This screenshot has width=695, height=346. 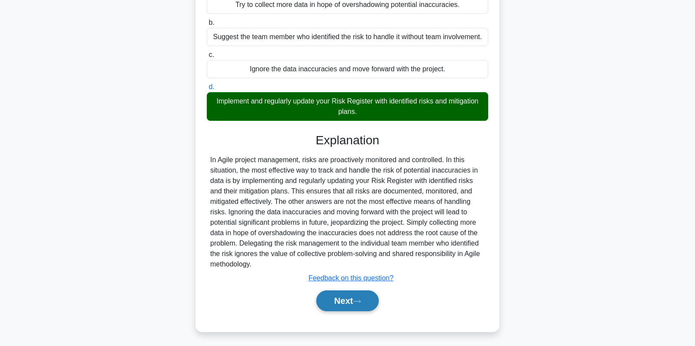 What do you see at coordinates (347, 140) in the screenshot?
I see `h3: Explanation` at bounding box center [347, 140].